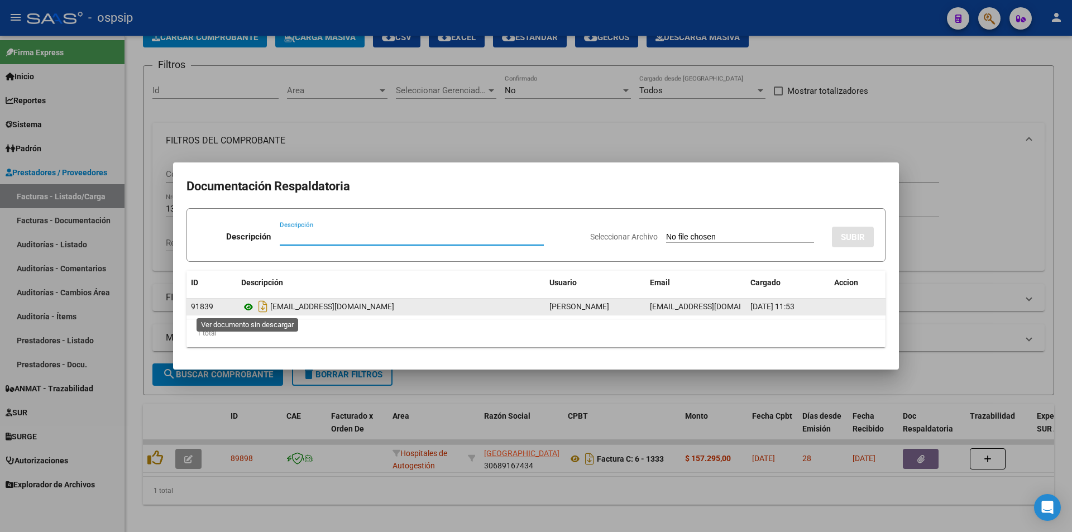  Describe the element at coordinates (595, 282) in the screenshot. I see `datatable-header-cell: Usuario` at that location.